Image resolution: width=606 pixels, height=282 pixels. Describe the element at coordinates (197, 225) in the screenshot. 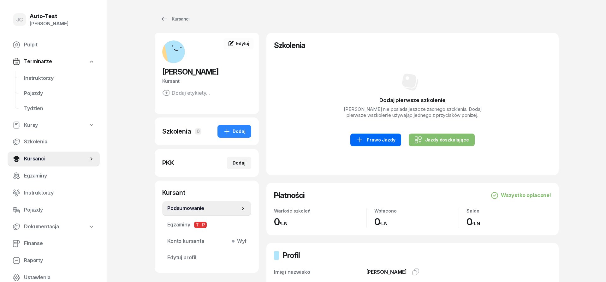

I see `span: T` at that location.